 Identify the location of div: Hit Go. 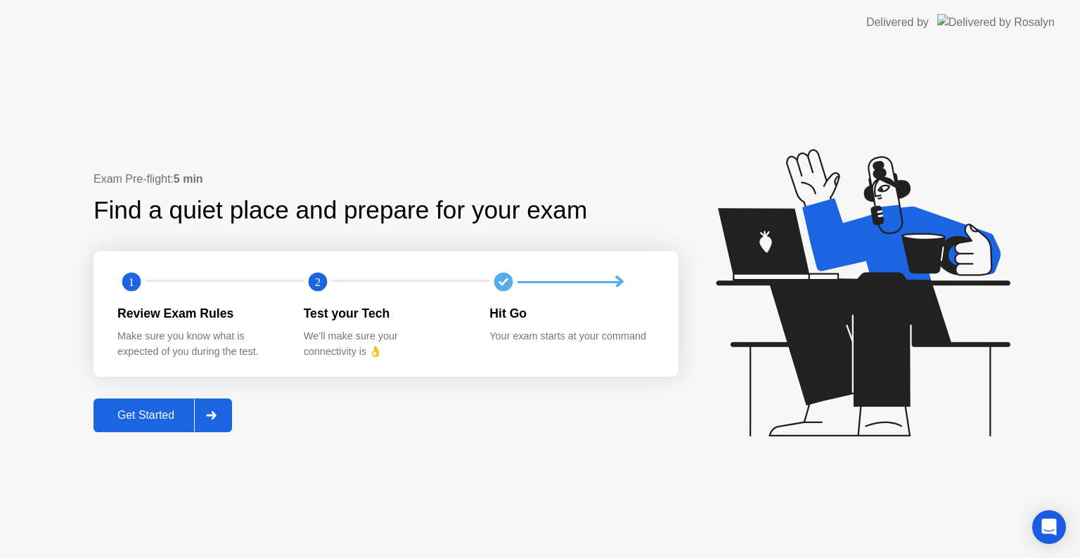
(571, 314).